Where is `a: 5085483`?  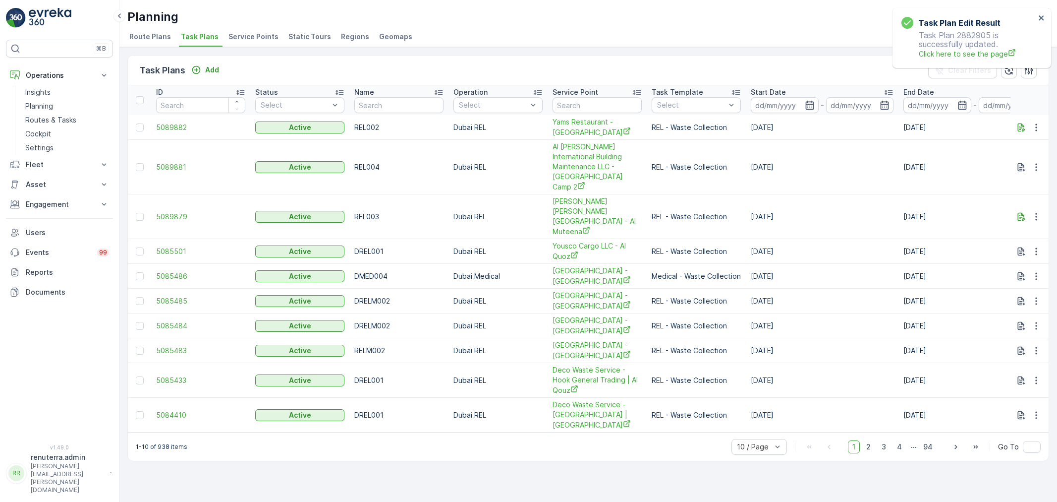
a: 5085483 is located at coordinates (201, 350).